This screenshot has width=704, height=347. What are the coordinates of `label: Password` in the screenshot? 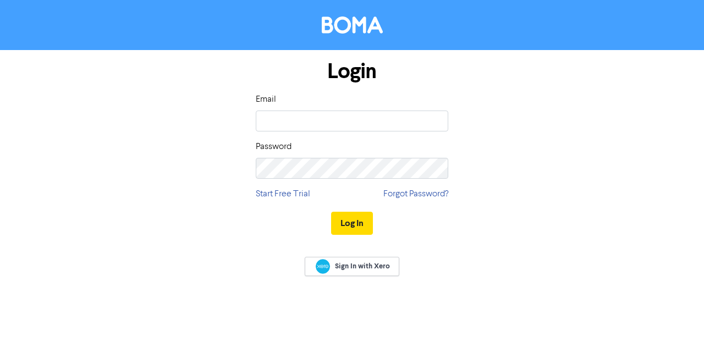 It's located at (273, 147).